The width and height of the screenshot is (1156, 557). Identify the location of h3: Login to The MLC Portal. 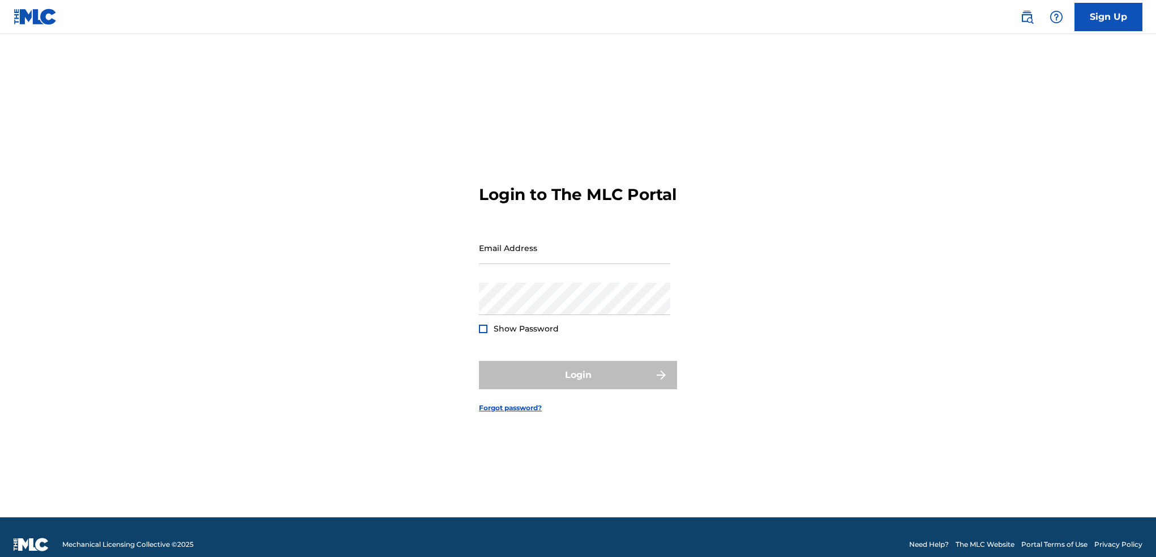
(577, 194).